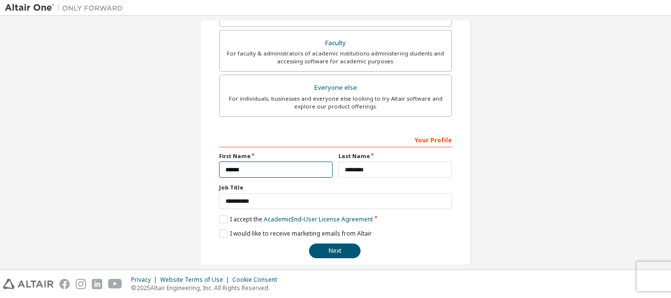  Describe the element at coordinates (196, 280) in the screenshot. I see `div: Website Terms of Use` at that location.